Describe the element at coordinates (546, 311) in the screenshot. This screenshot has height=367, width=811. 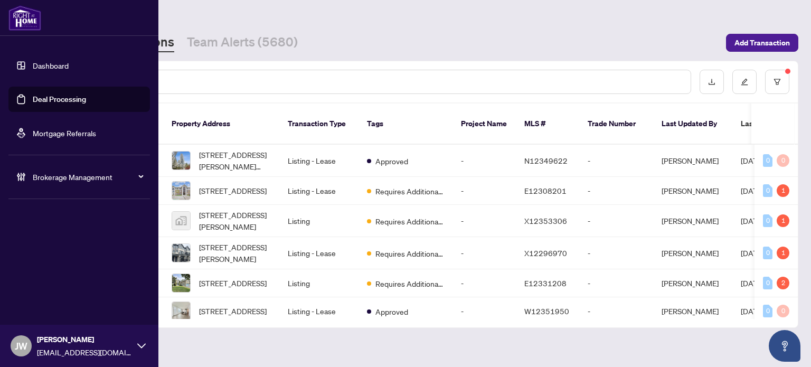
I see `span: W12351950` at that location.